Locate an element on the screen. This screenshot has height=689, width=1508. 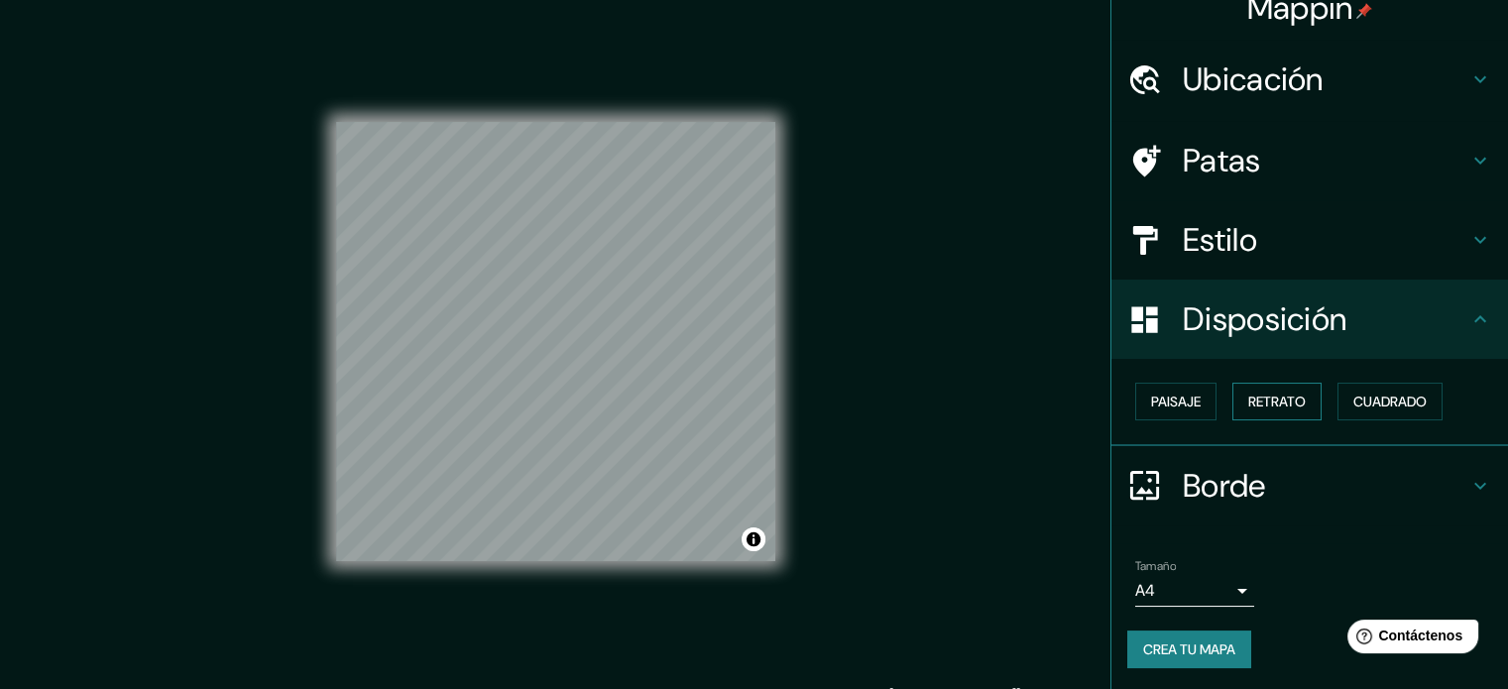
font: Contáctenos is located at coordinates (88, 24).